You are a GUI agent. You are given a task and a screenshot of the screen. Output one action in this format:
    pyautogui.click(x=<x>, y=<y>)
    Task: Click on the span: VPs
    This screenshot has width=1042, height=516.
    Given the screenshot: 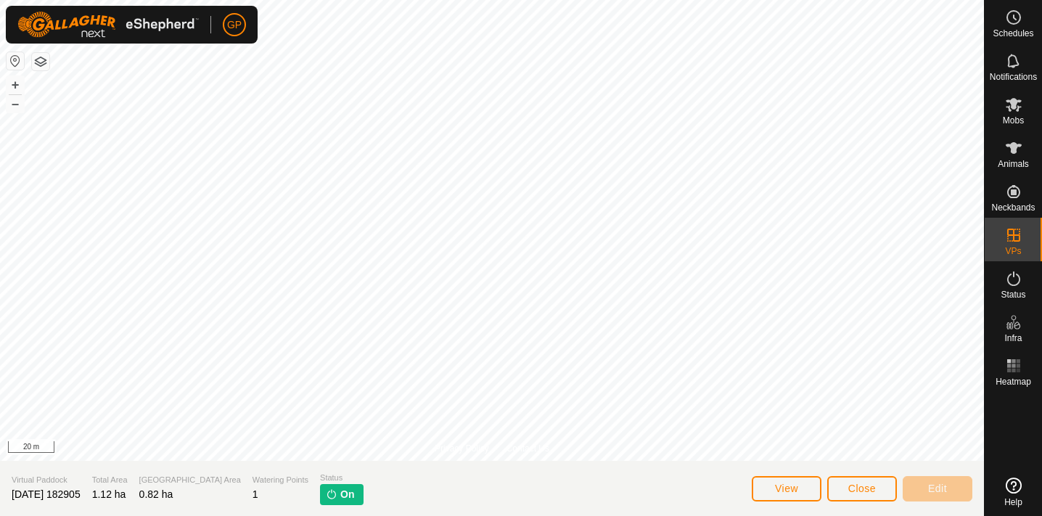 What is the action you would take?
    pyautogui.click(x=1013, y=251)
    